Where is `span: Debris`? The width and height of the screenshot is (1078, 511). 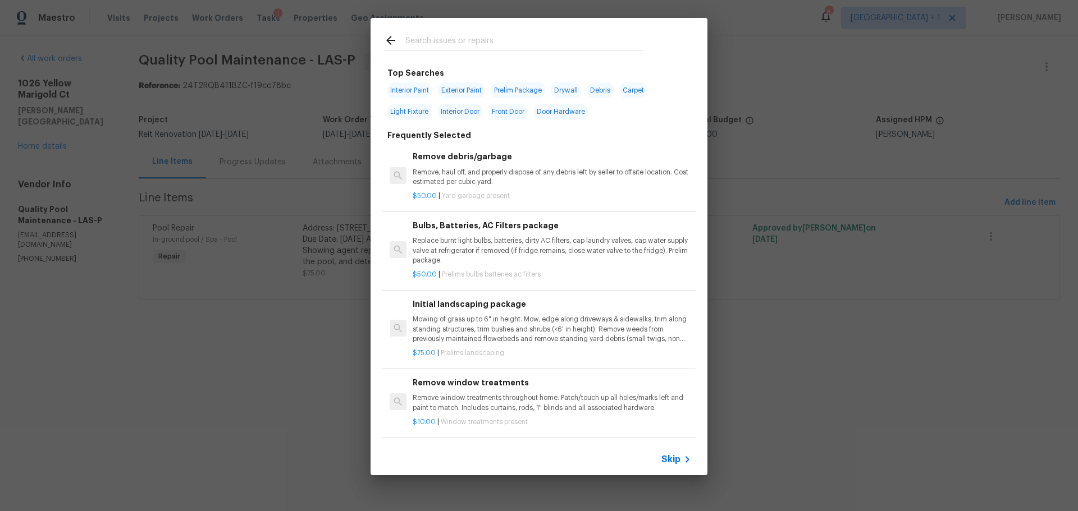
span: Debris is located at coordinates (600, 90).